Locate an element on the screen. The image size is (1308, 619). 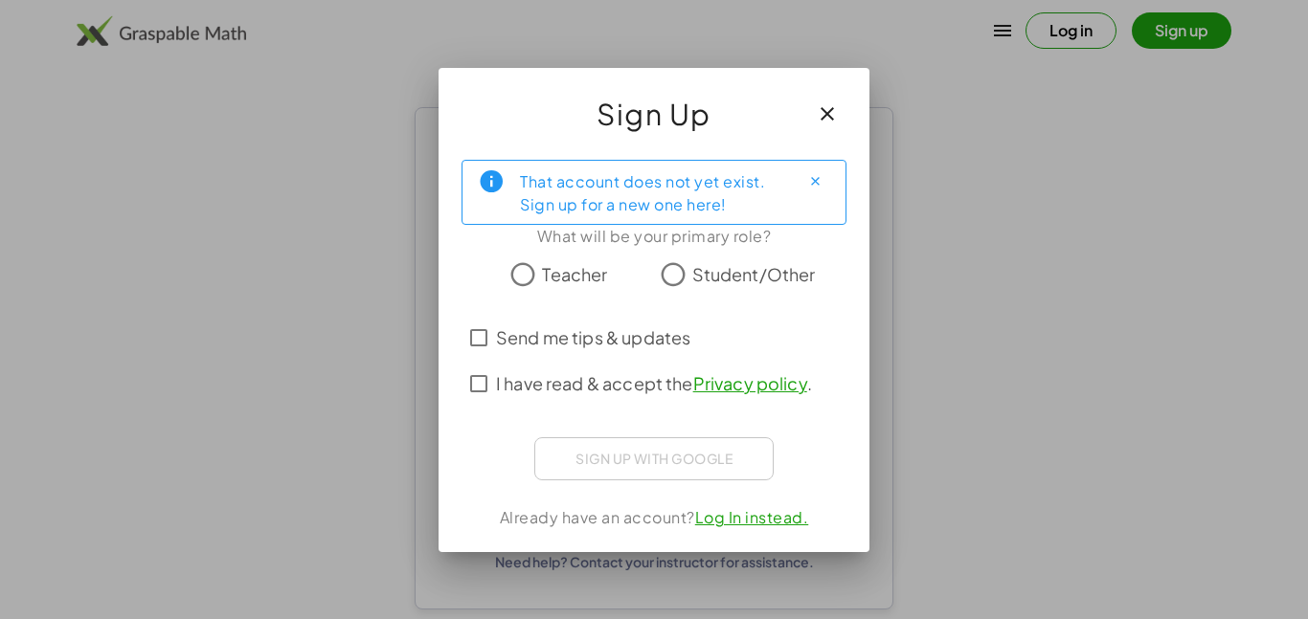
span: Sign Up is located at coordinates (654, 114).